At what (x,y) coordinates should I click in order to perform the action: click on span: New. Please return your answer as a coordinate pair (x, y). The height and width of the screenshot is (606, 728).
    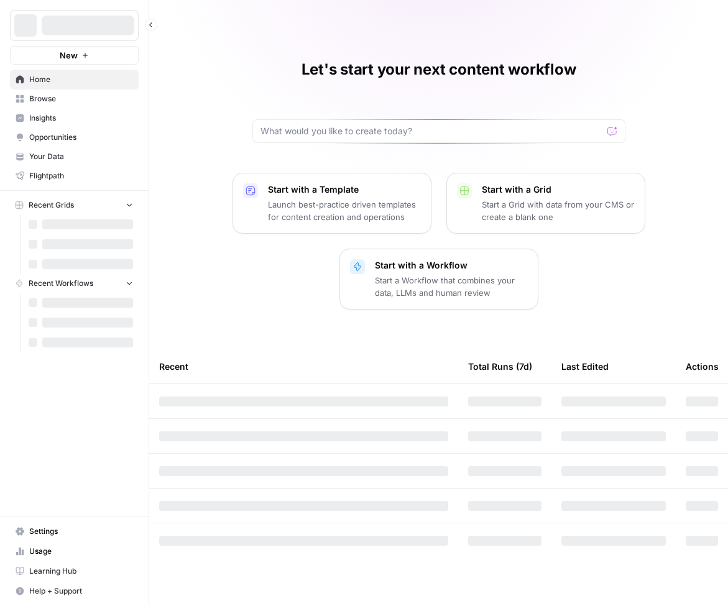
    Looking at the image, I should click on (68, 55).